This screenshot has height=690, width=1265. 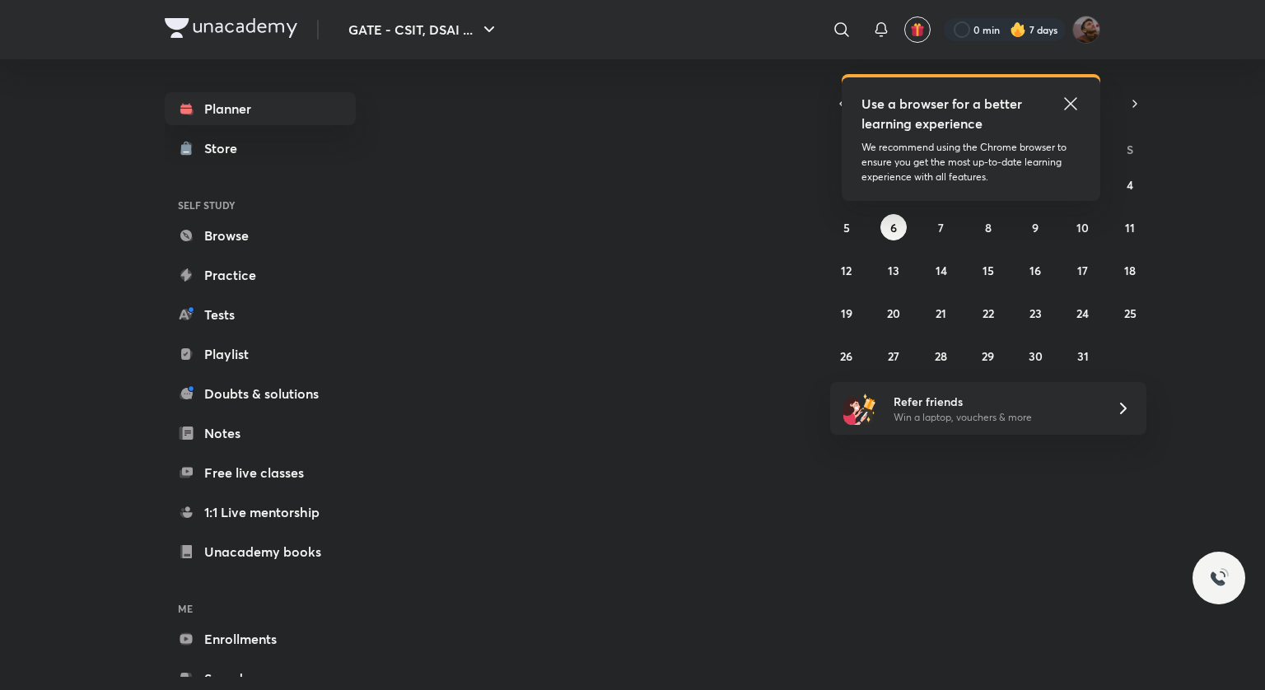 I want to click on button: October 8, 2025, so click(x=988, y=227).